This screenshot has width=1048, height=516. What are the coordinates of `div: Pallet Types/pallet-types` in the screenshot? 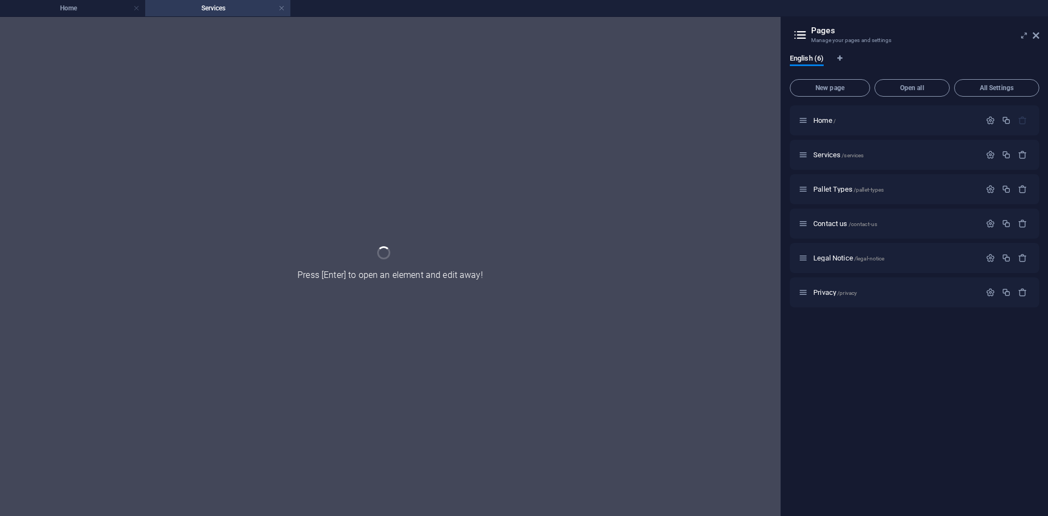 It's located at (895, 189).